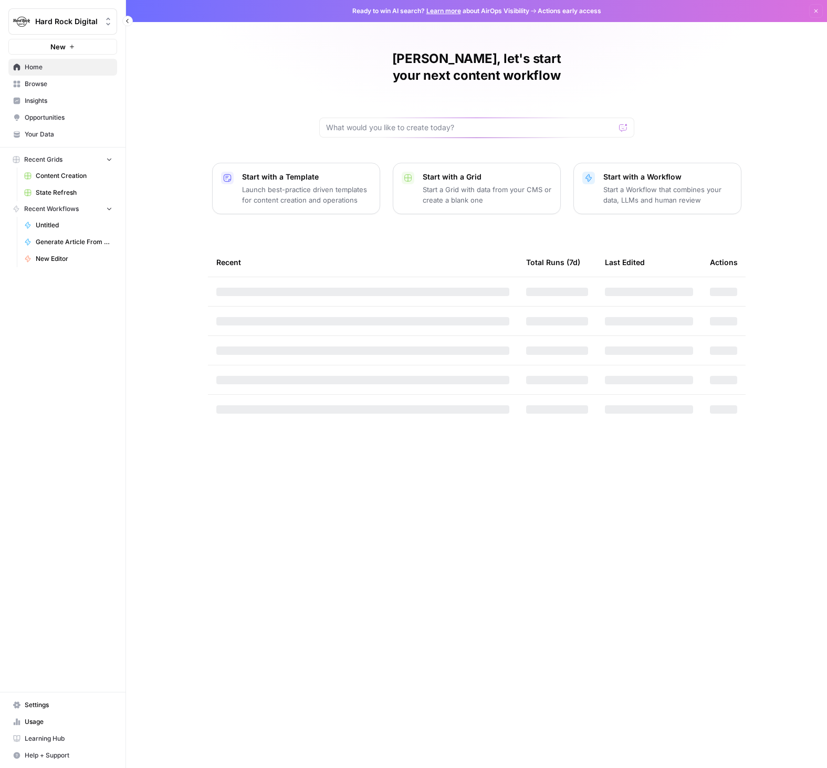 The height and width of the screenshot is (768, 827). Describe the element at coordinates (658, 189) in the screenshot. I see `button: Start with a WorkflowStart a Workflow that combines your data, LLMs and human review` at that location.